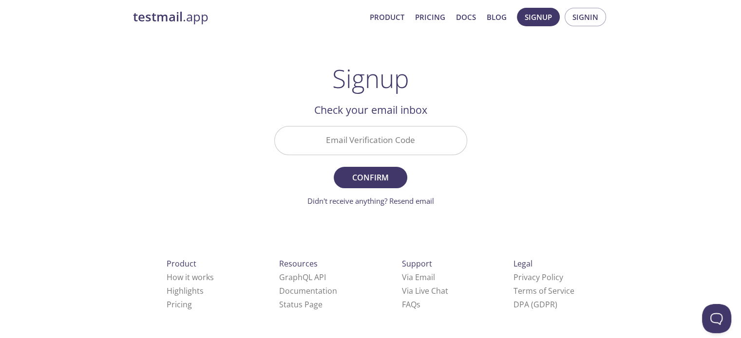 The image size is (741, 338). What do you see at coordinates (298, 264) in the screenshot?
I see `span: Resources` at bounding box center [298, 264].